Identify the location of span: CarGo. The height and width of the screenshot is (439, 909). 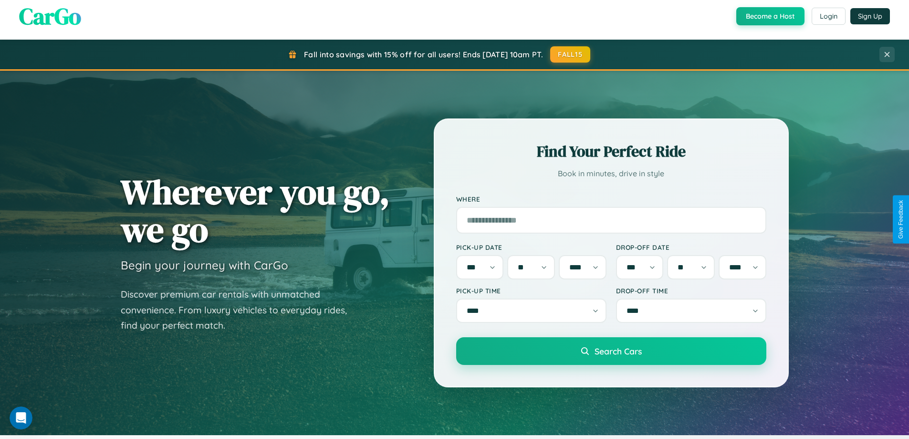
(50, 16).